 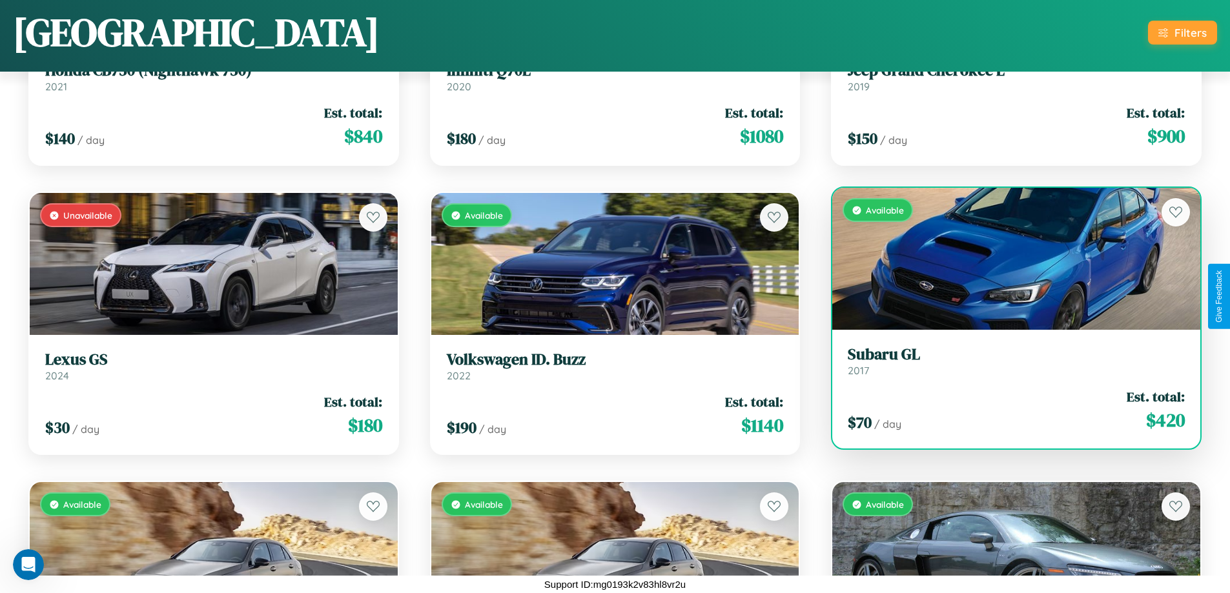 I want to click on span: 2020, so click(x=459, y=87).